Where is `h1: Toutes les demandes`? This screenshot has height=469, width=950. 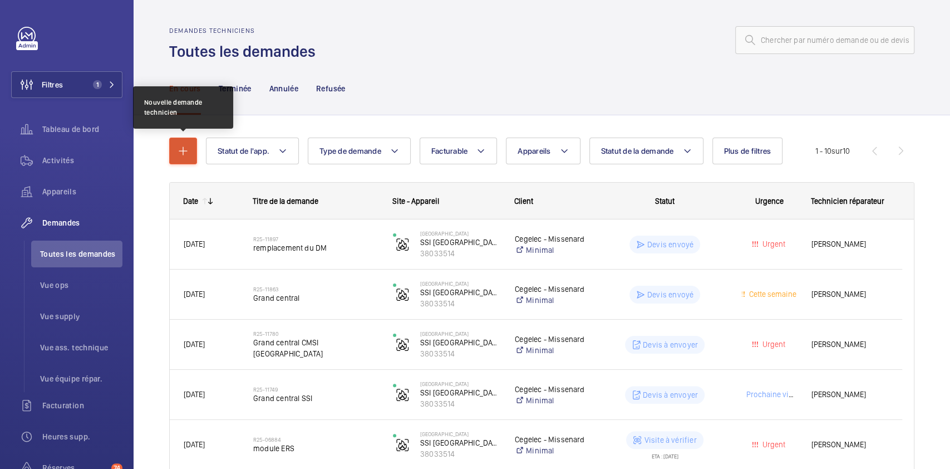
h1: Toutes les demandes is located at coordinates (245, 51).